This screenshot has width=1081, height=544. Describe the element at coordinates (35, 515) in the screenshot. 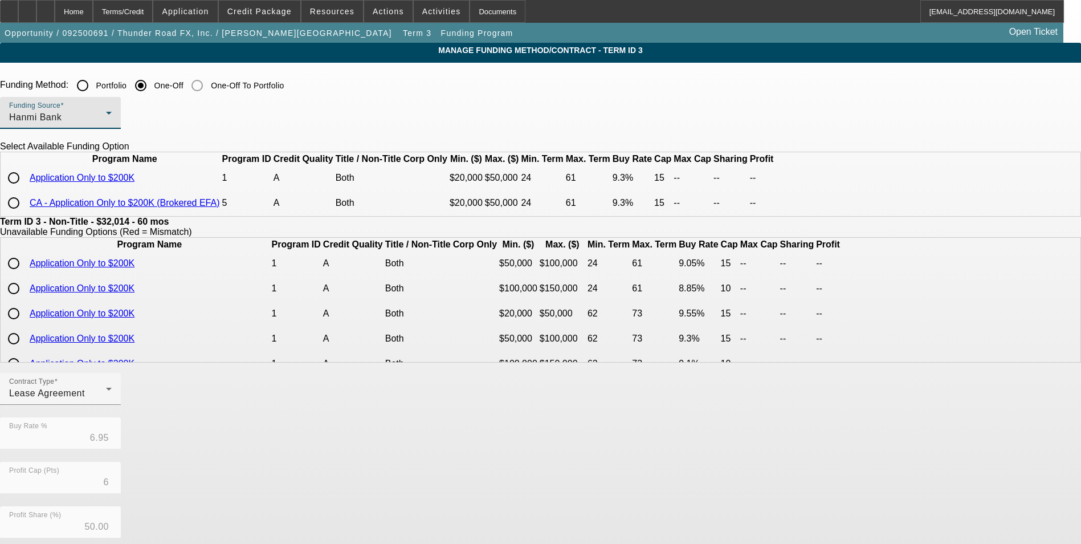

I see `mat-label: Profit Share (%)` at that location.